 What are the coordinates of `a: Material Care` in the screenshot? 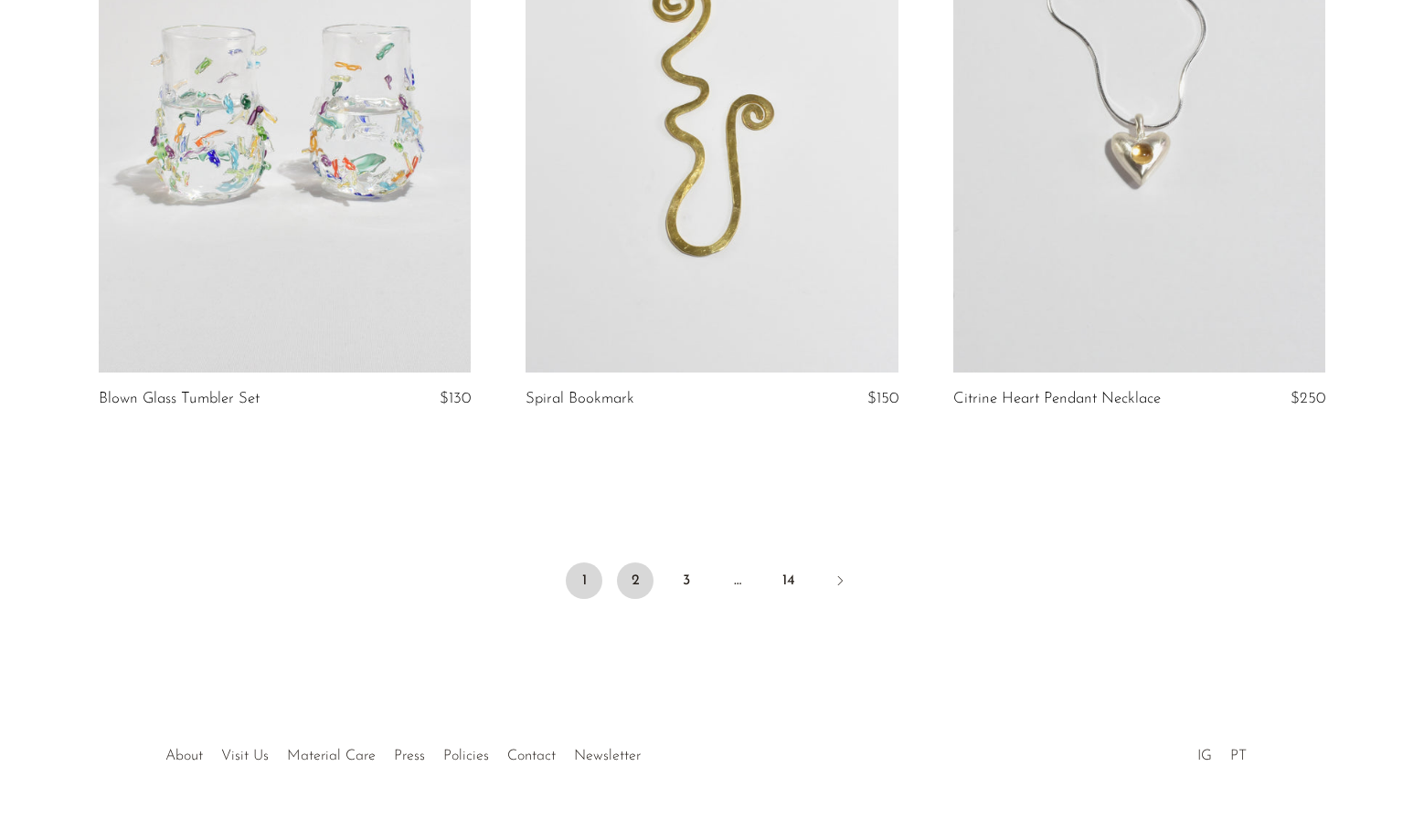 It's located at (331, 757).